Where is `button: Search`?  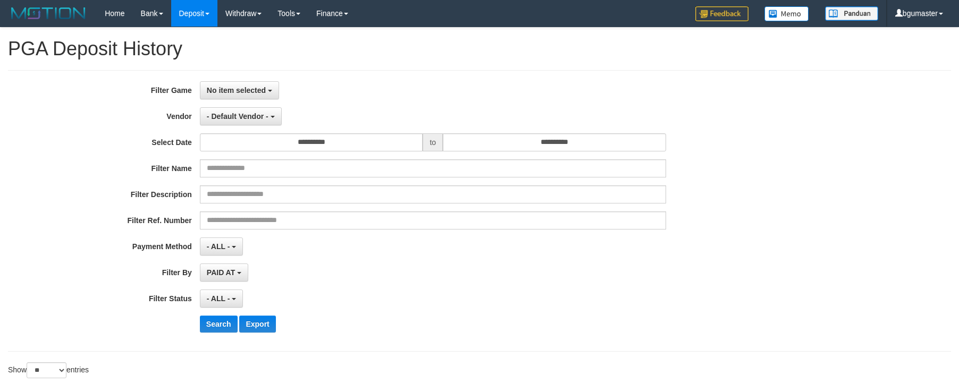
button: Search is located at coordinates (219, 324).